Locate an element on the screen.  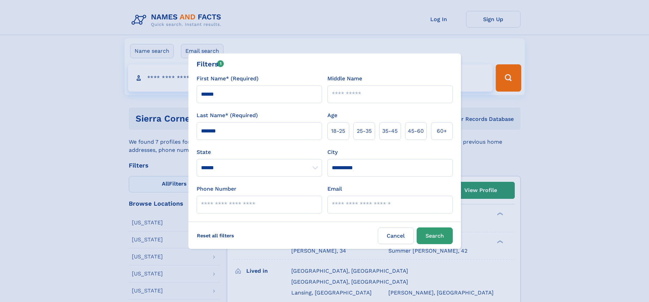
label: Cancel is located at coordinates (396, 236).